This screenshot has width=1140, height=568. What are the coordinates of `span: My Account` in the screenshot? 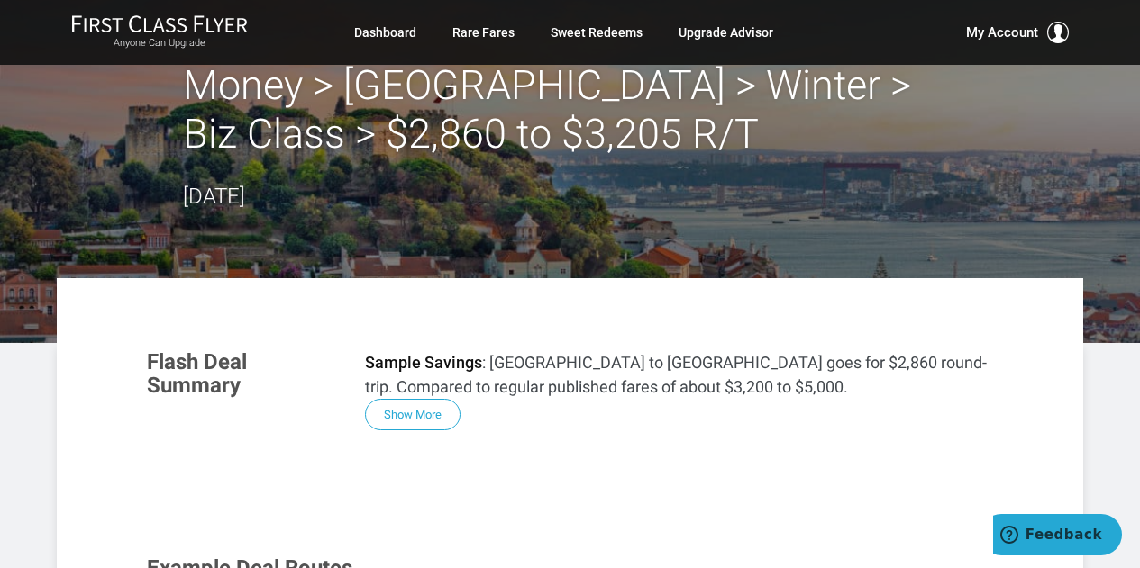 It's located at (1002, 32).